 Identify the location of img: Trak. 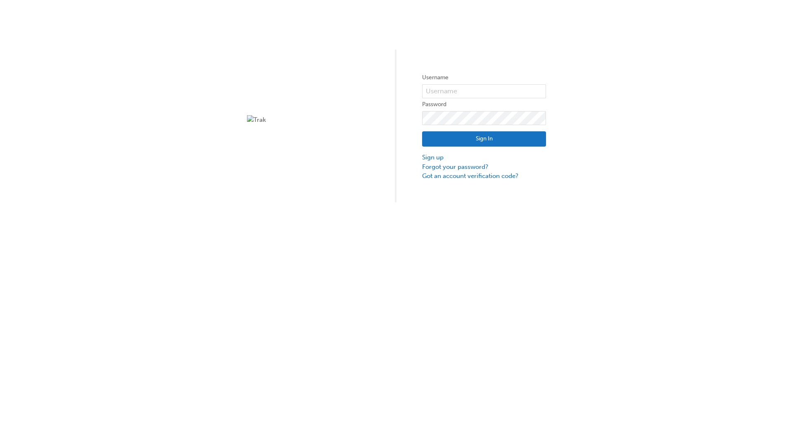
(309, 120).